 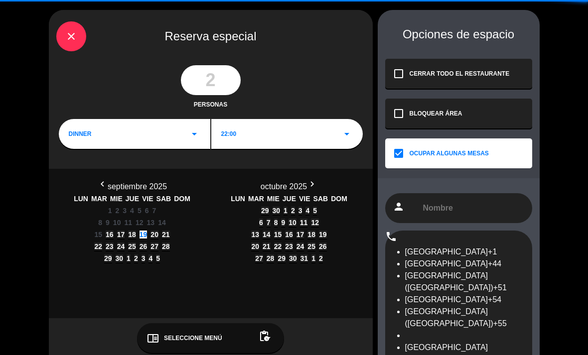 What do you see at coordinates (102, 184) in the screenshot?
I see `i: chevron_left` at bounding box center [102, 184].